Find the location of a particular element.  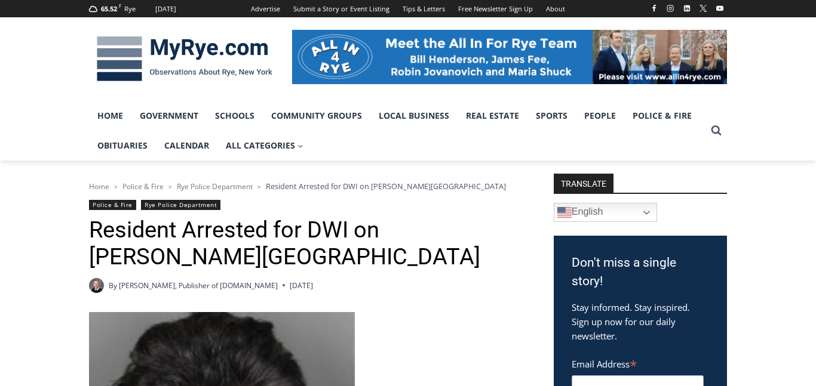

a: Obituaries is located at coordinates (122, 146).